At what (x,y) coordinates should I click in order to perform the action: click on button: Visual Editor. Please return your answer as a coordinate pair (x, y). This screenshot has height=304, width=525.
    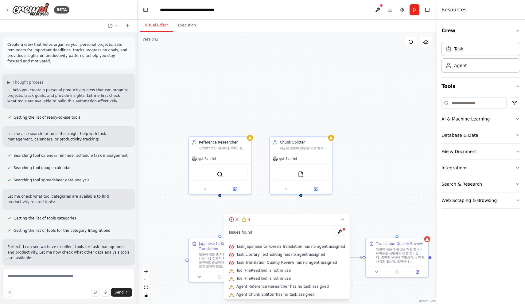
    Looking at the image, I should click on (156, 25).